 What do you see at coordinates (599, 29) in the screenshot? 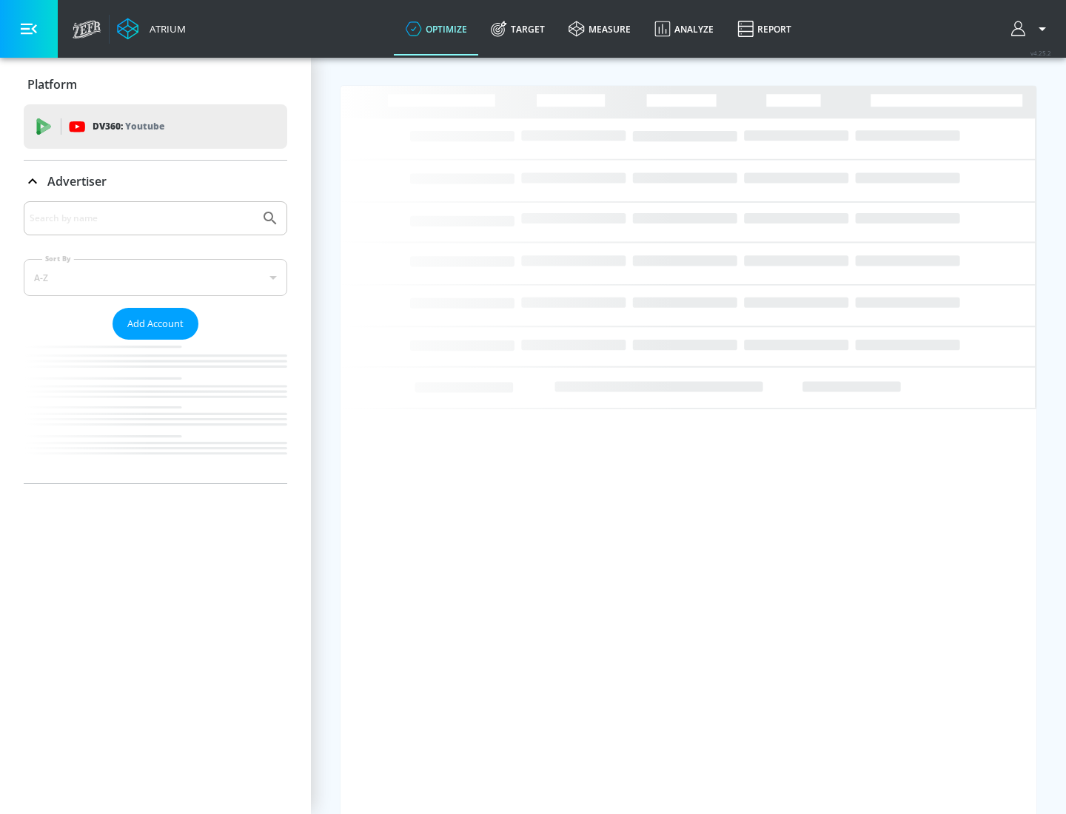
I see `a: measure` at bounding box center [599, 29].